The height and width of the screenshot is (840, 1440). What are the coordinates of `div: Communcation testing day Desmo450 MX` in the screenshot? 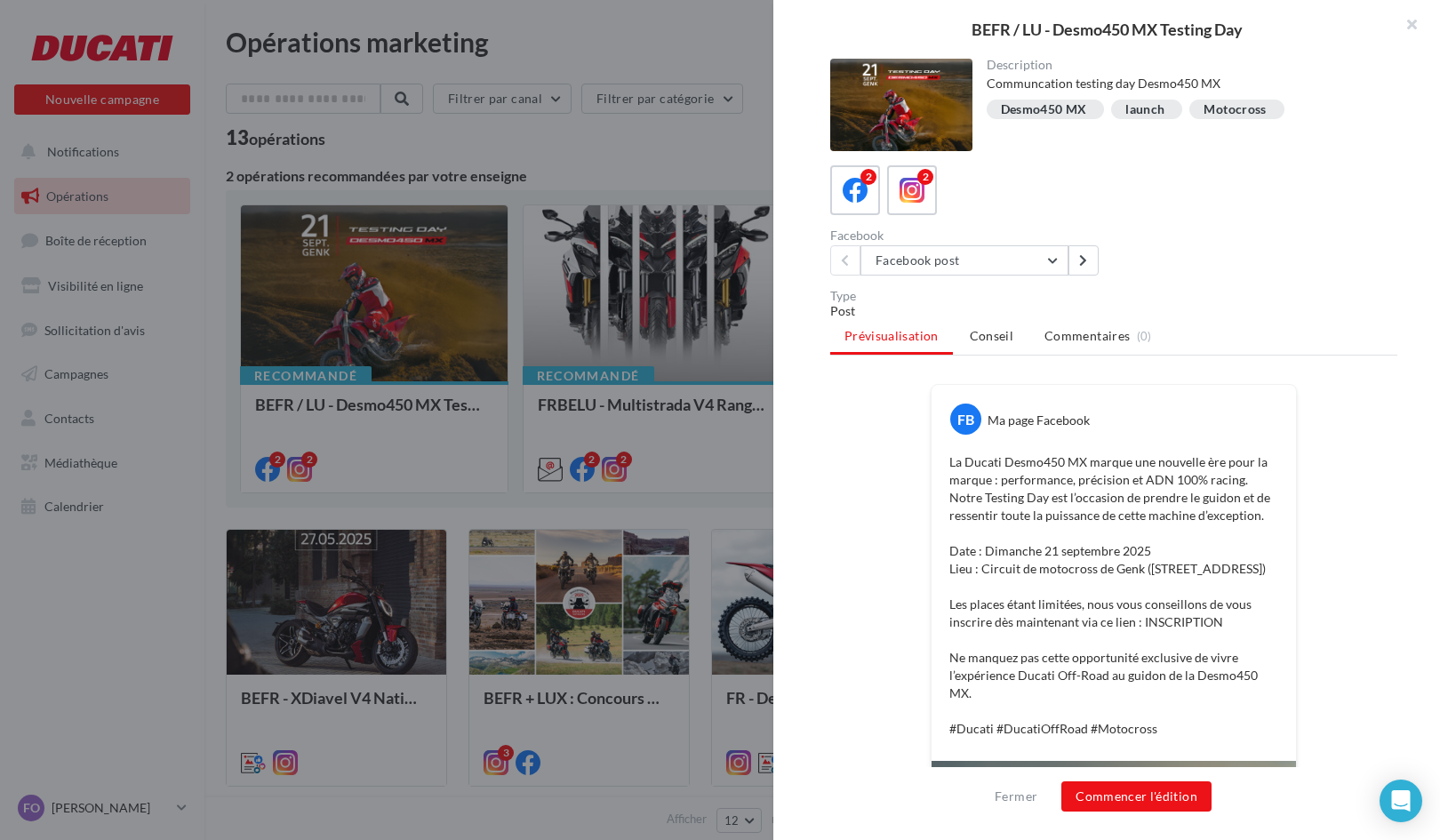 It's located at (1185, 84).